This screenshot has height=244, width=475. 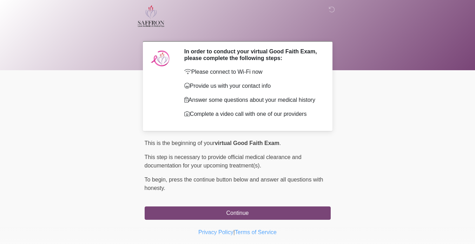 What do you see at coordinates (216, 232) in the screenshot?
I see `a: Privacy Policy` at bounding box center [216, 232].